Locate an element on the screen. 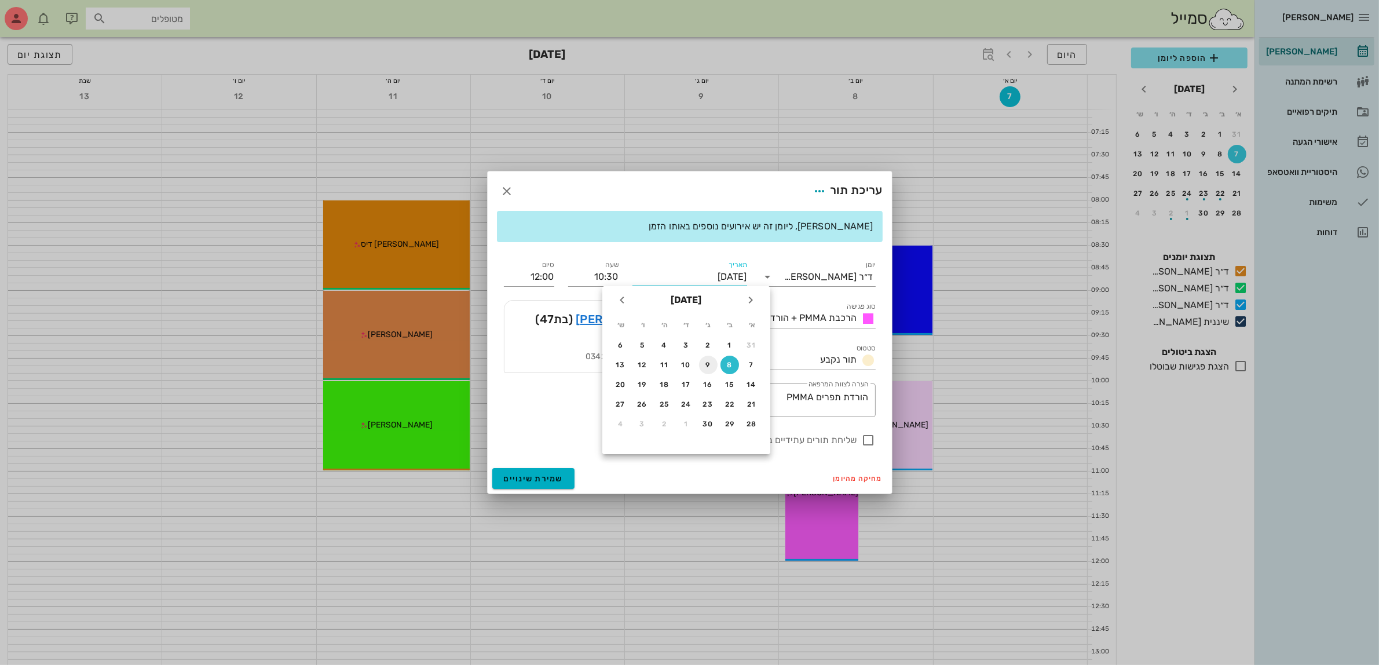  span: תור נקבע is located at coordinates (839, 359).